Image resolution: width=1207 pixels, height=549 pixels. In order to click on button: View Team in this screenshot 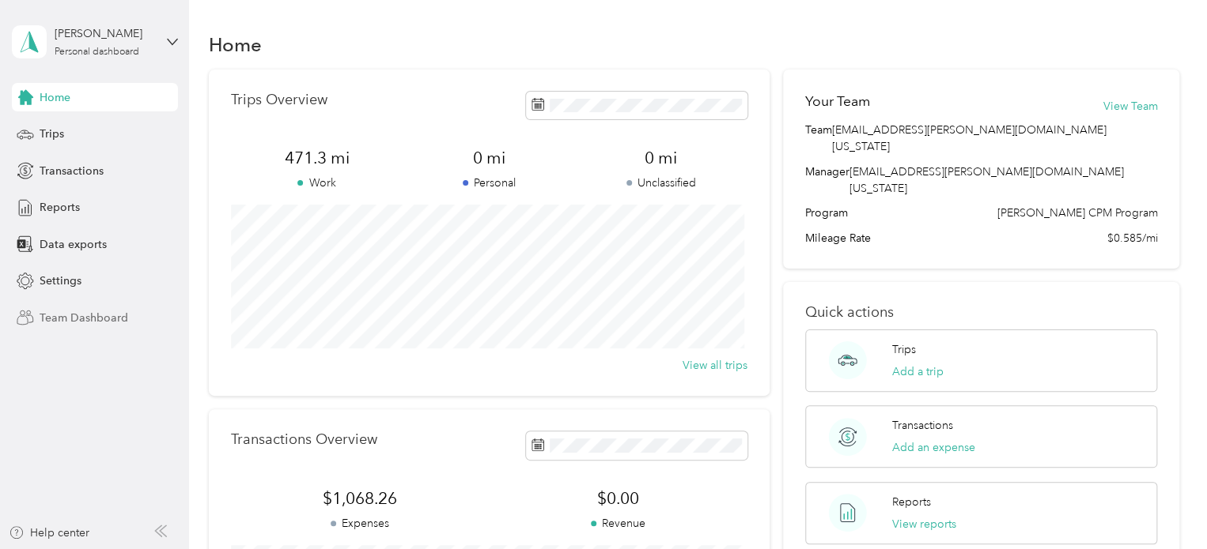, I will do `click(1129, 106)`.